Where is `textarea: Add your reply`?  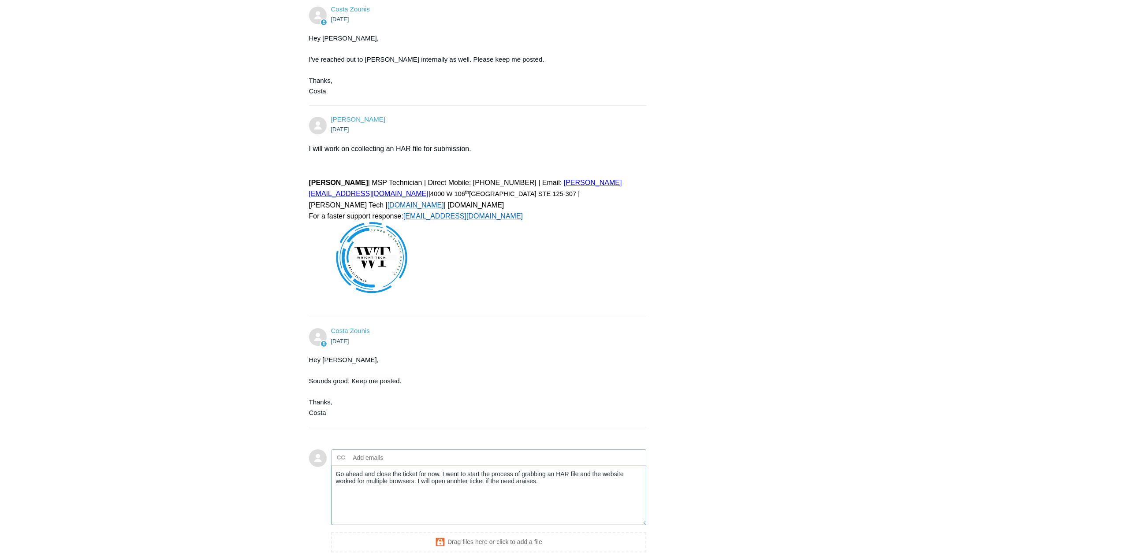 textarea: Add your reply is located at coordinates (489, 495).